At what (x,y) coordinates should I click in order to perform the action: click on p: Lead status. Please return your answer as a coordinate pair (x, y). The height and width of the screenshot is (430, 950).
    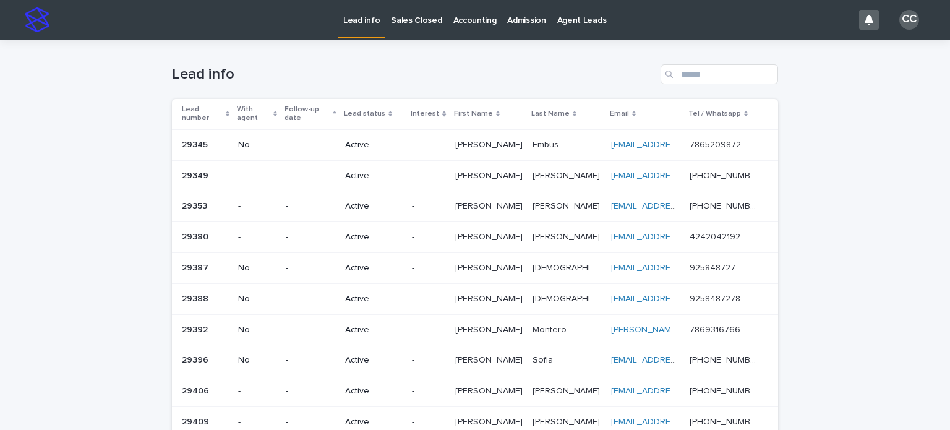
    Looking at the image, I should click on (364, 114).